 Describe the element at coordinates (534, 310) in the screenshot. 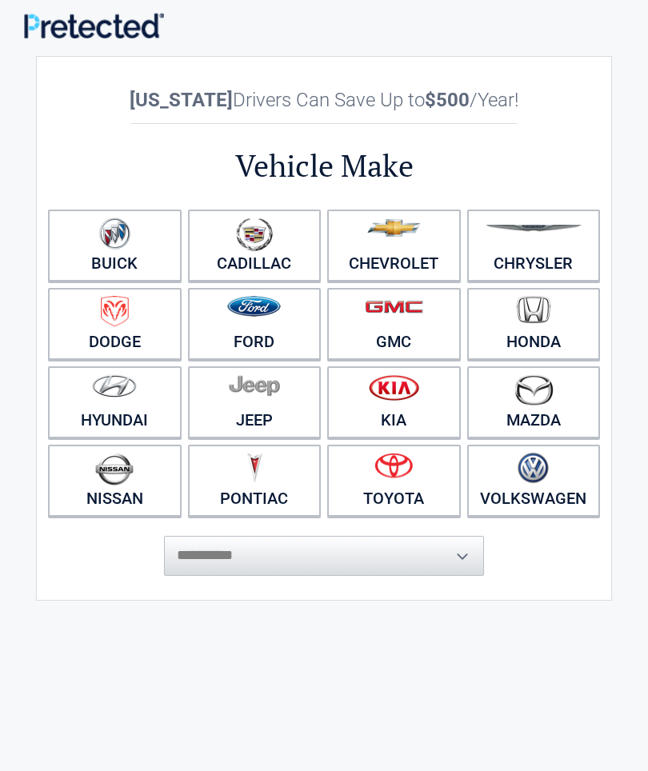

I see `img: honda` at that location.